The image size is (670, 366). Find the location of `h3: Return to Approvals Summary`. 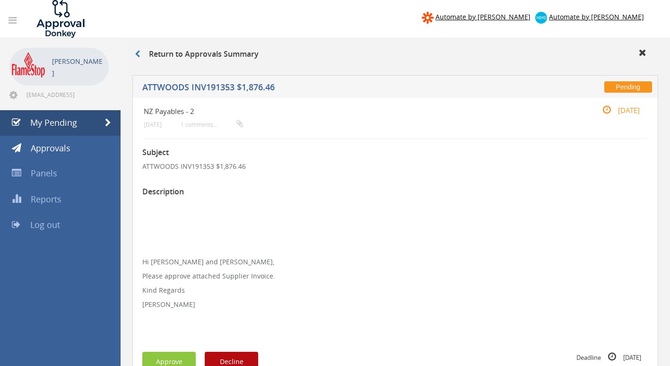

h3: Return to Approvals Summary is located at coordinates (197, 54).